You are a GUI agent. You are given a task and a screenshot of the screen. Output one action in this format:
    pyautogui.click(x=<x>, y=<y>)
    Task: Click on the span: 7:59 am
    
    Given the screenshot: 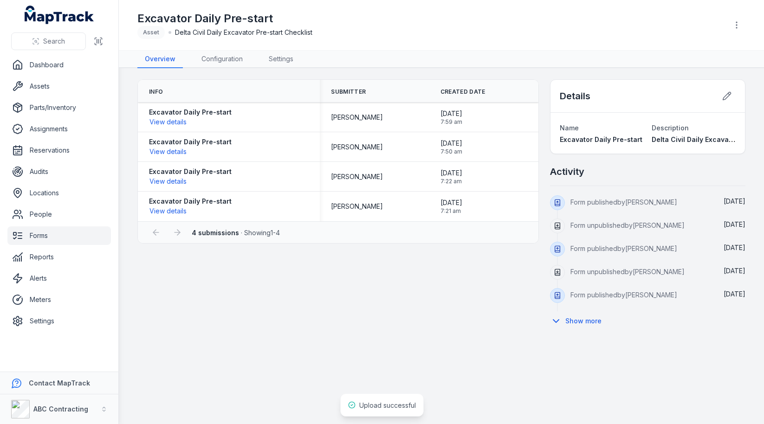 What is the action you would take?
    pyautogui.click(x=451, y=122)
    